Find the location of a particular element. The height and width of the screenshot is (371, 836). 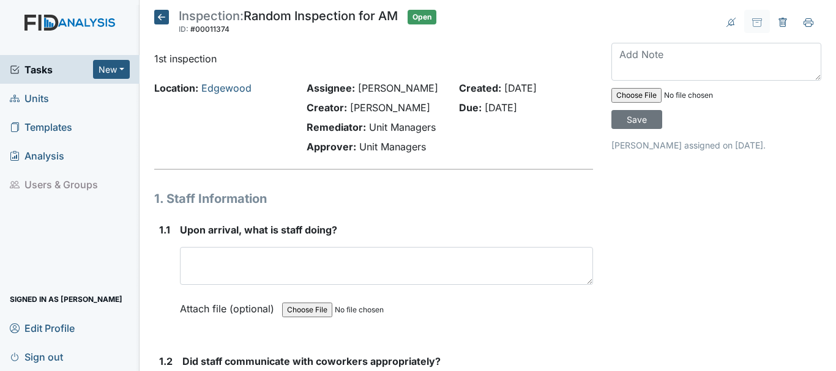

label: 1.2 is located at coordinates (166, 362).